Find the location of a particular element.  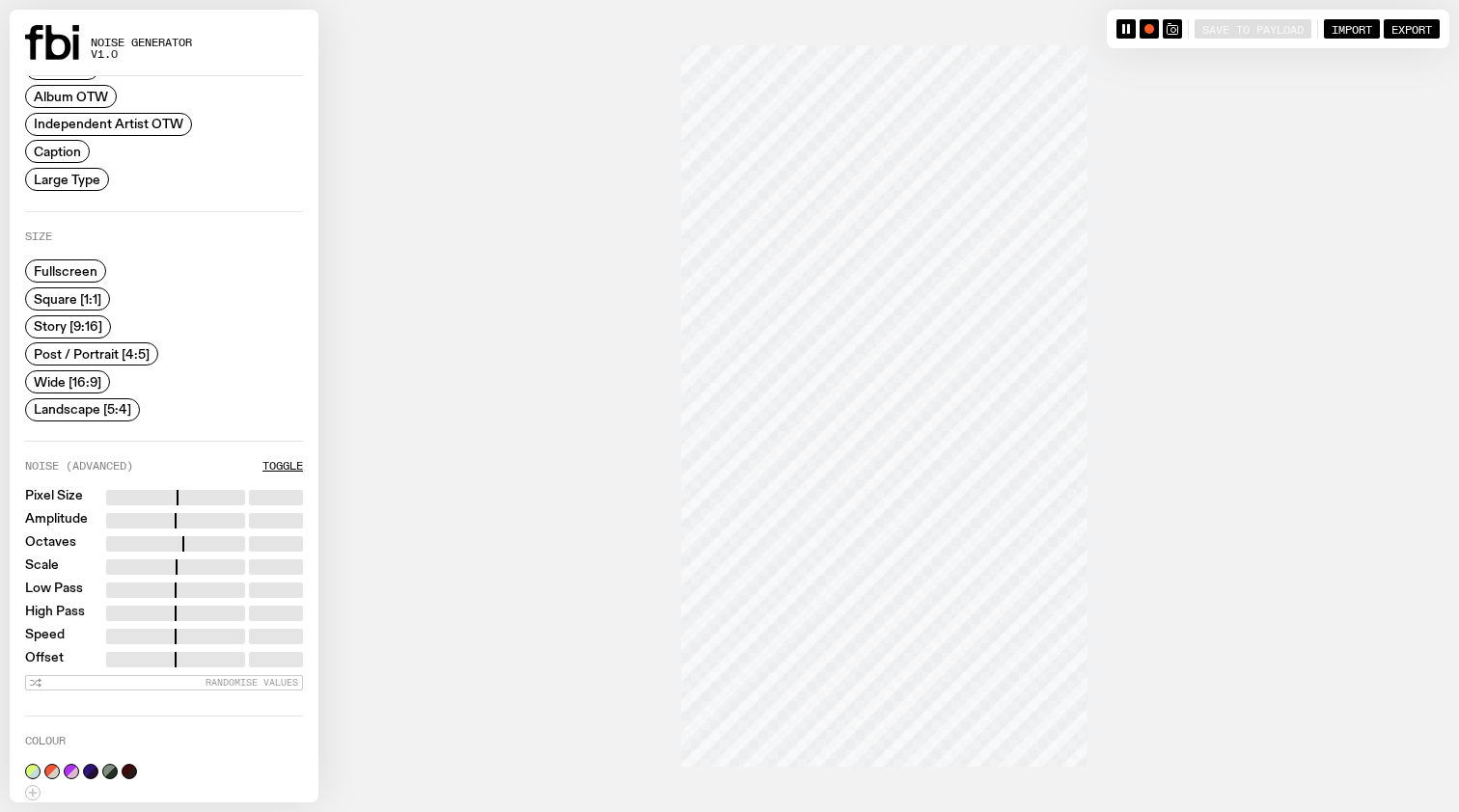

span: v1.0 is located at coordinates (141, 54).